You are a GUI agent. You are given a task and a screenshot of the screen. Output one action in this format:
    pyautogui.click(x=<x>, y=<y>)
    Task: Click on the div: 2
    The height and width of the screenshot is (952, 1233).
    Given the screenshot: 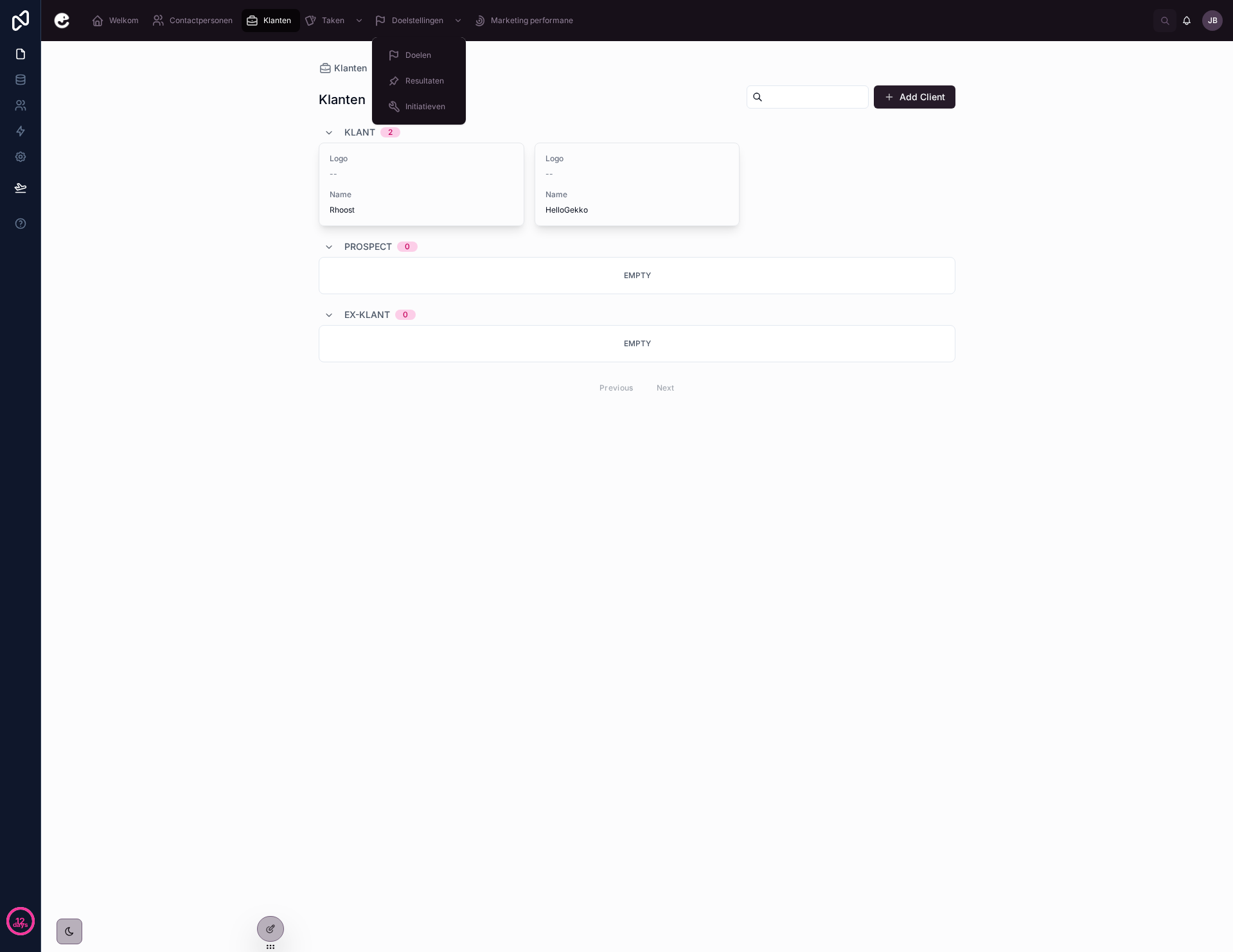 What is the action you would take?
    pyautogui.click(x=390, y=132)
    